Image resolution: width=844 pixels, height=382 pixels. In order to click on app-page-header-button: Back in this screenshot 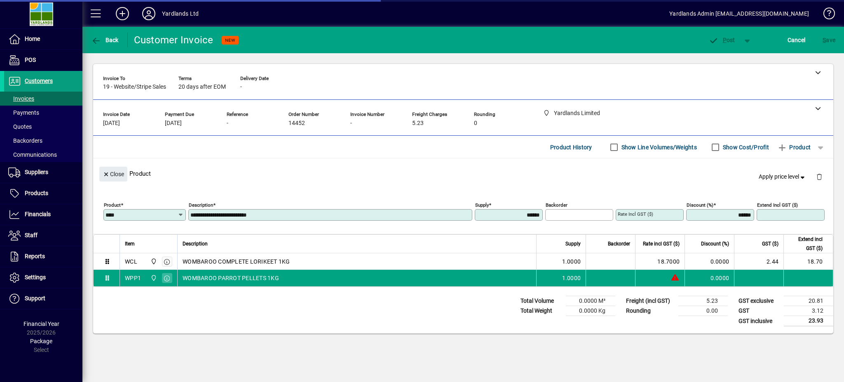, I will do `click(105, 40)`.